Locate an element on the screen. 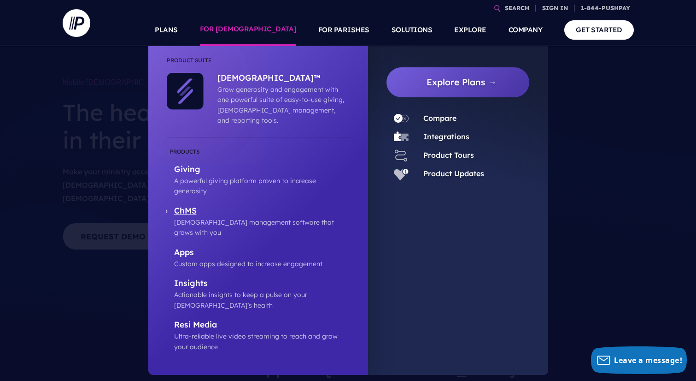 This screenshot has width=696, height=381. a: Product Tours - Icon is located at coordinates (401, 155).